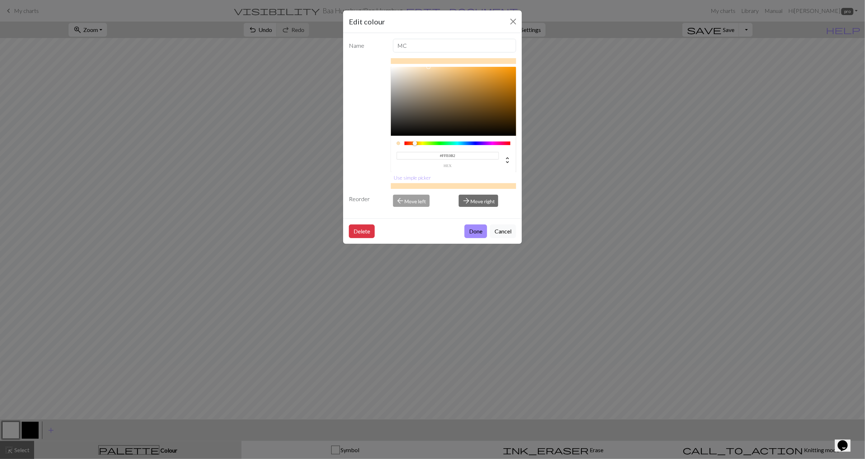  Describe the element at coordinates (367, 22) in the screenshot. I see `h5: Edit colour` at that location.